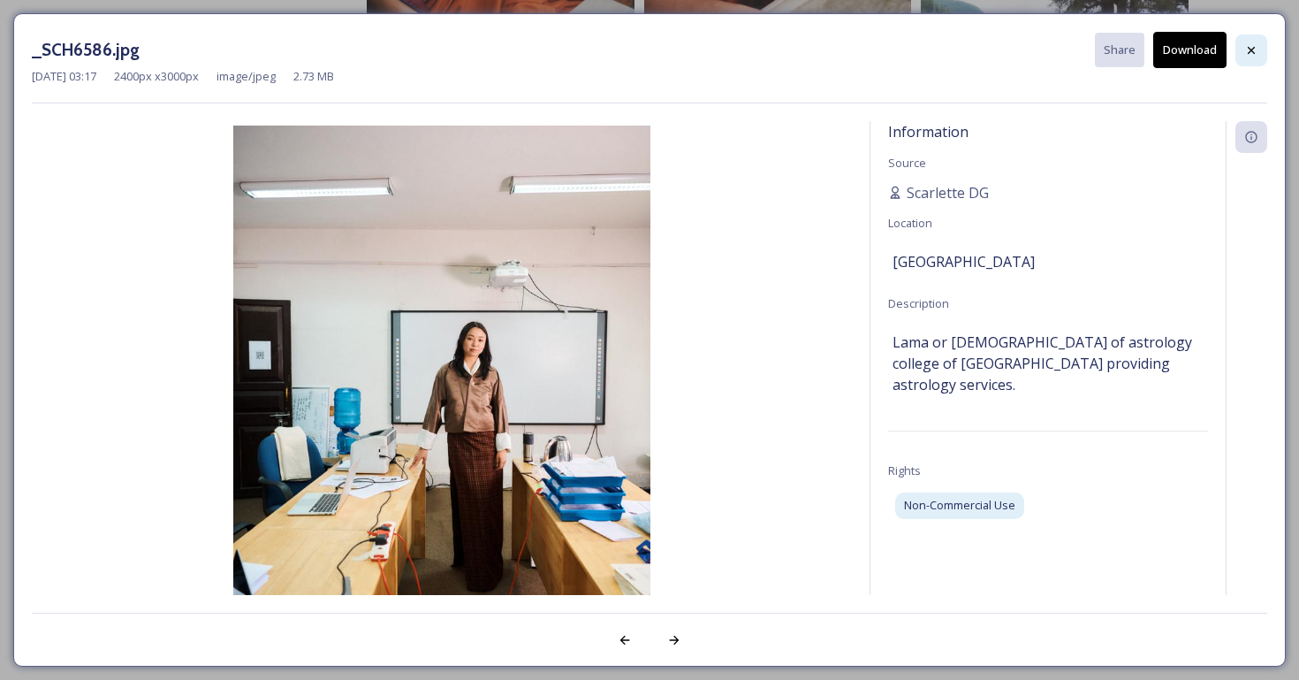 Image resolution: width=1299 pixels, height=680 pixels. I want to click on h3: _SCH6586.jpg, so click(86, 49).